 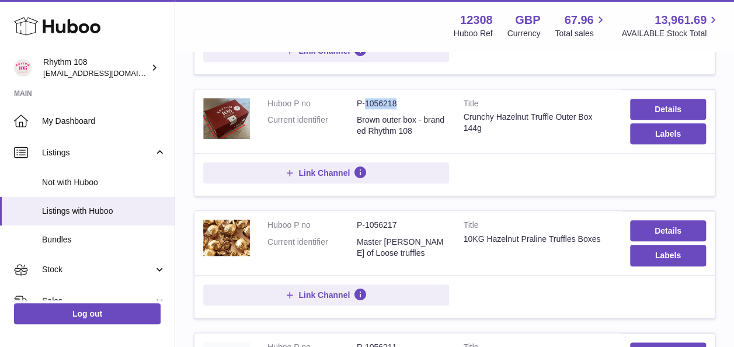 What do you see at coordinates (476, 20) in the screenshot?
I see `strong: 12308` at bounding box center [476, 20].